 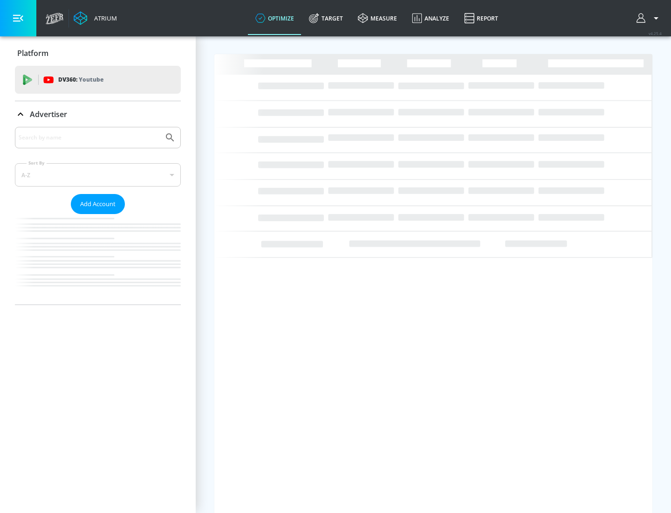 I want to click on p: Youtube, so click(x=91, y=79).